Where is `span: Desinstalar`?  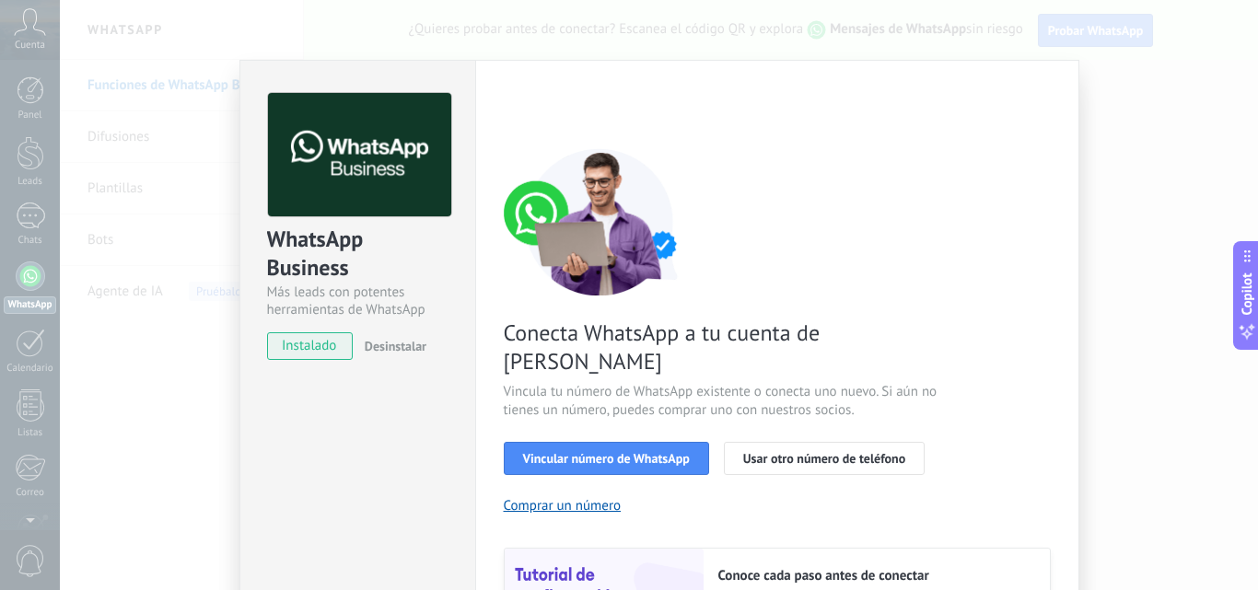 span: Desinstalar is located at coordinates (395, 346).